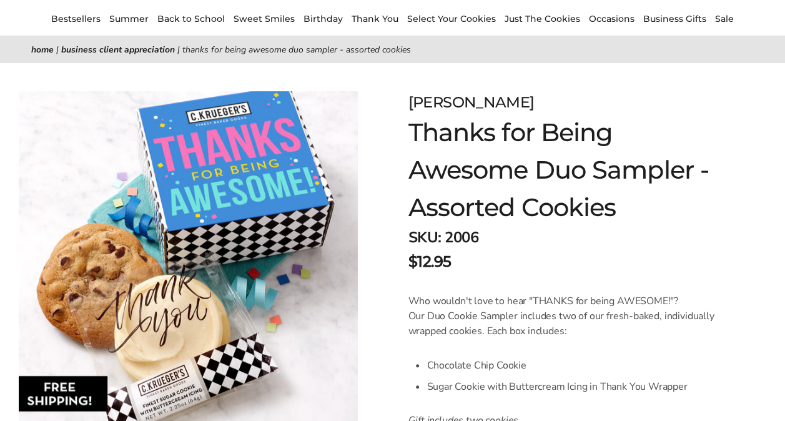 This screenshot has width=785, height=421. I want to click on span: 2006, so click(461, 237).